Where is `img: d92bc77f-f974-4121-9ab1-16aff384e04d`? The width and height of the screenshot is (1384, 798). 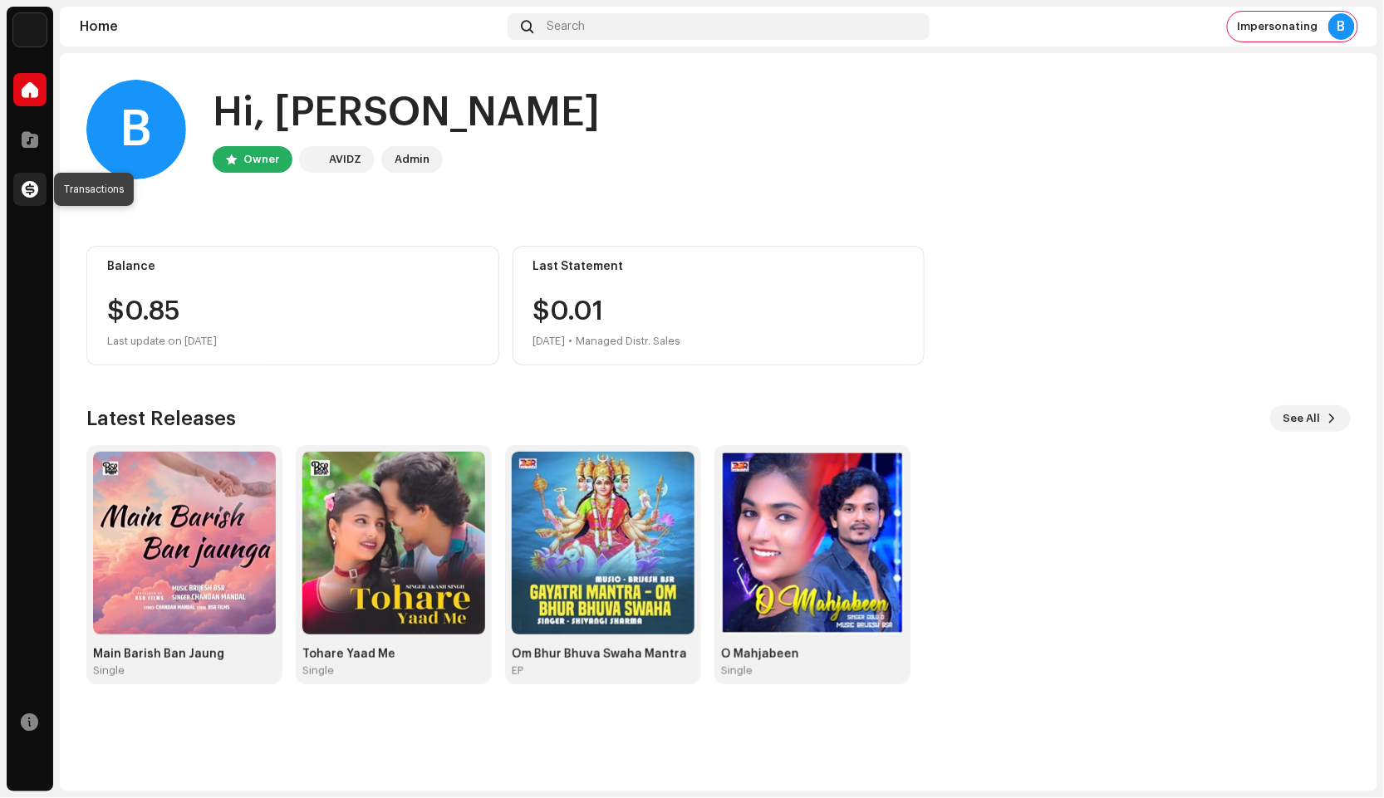
img: d92bc77f-f974-4121-9ab1-16aff384e04d is located at coordinates (394, 543).